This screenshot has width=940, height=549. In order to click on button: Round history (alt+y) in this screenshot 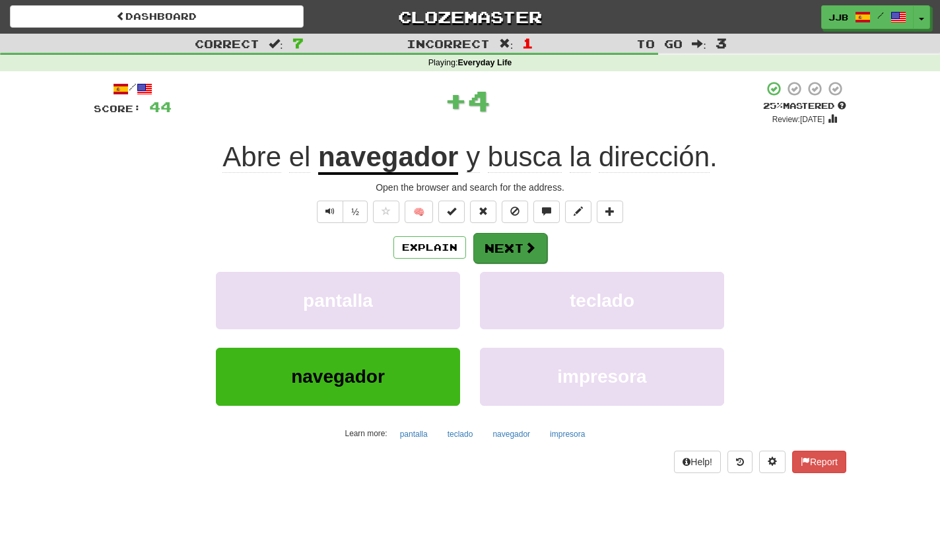, I will do `click(740, 462)`.